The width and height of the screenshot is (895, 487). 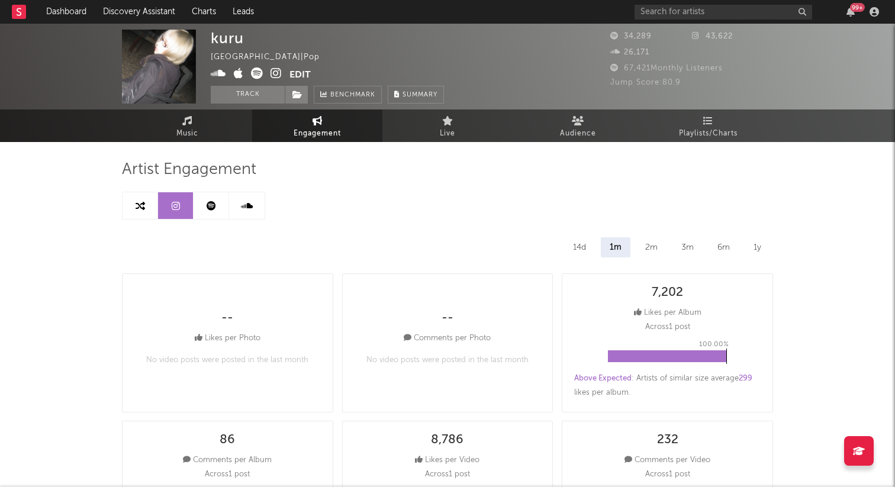 I want to click on div: 99 +, so click(x=857, y=7).